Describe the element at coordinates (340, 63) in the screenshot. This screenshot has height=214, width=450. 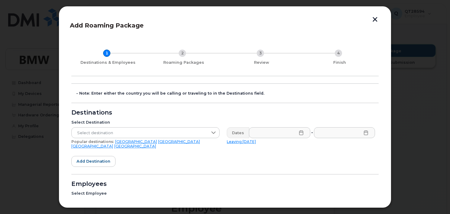
I see `div: Finish` at that location.